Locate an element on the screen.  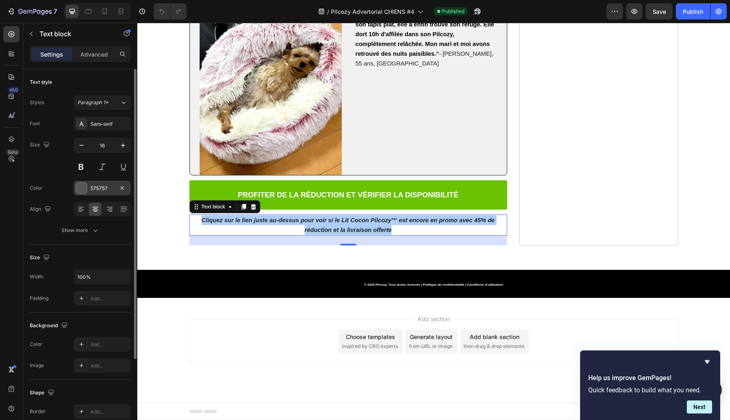
div: Sans-serif is located at coordinates (110, 124).